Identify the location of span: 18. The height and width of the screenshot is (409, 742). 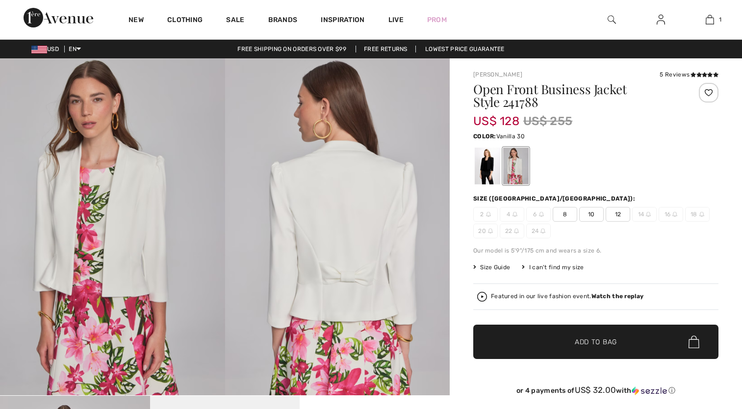
(698, 214).